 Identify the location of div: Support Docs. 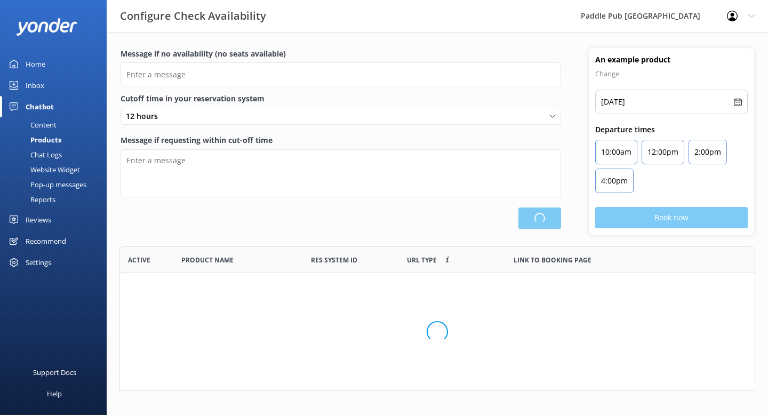
(54, 372).